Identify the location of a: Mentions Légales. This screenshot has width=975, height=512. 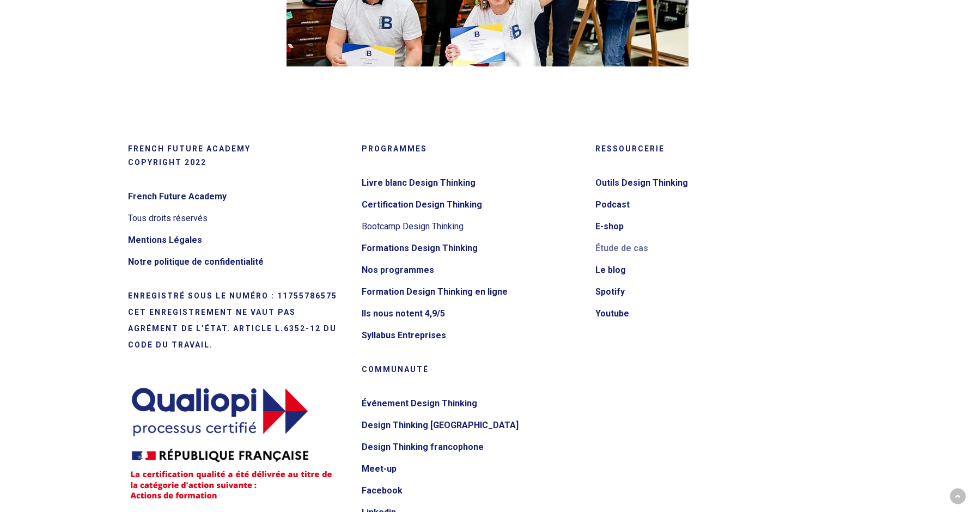
(238, 240).